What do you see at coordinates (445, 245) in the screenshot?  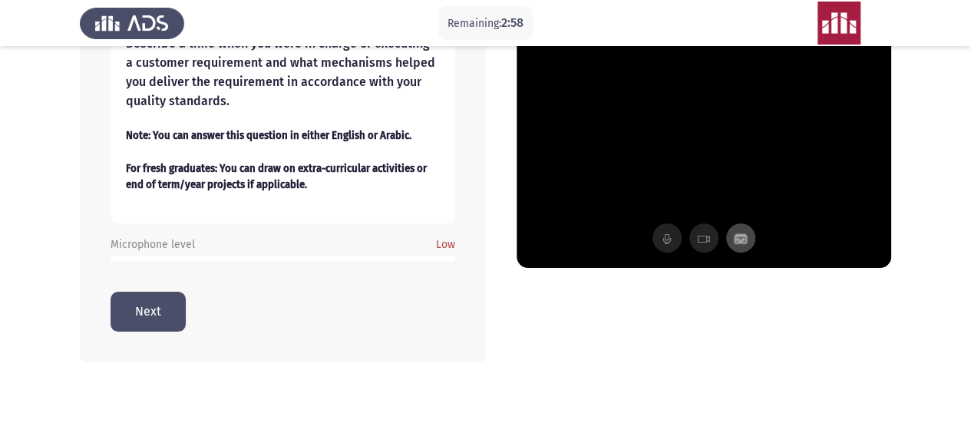 I see `span: Low` at bounding box center [445, 245].